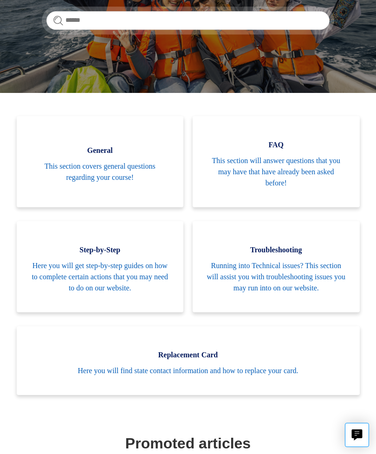  Describe the element at coordinates (100, 162) in the screenshot. I see `a: General This section covers general questions regarding your course!` at that location.